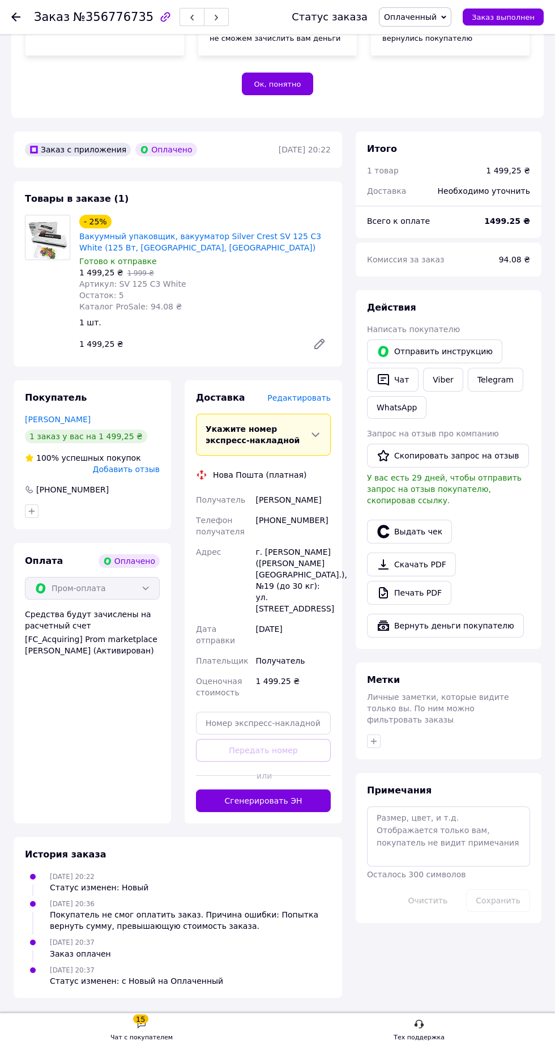  I want to click on span: Осталось 300 символов, so click(416, 874).